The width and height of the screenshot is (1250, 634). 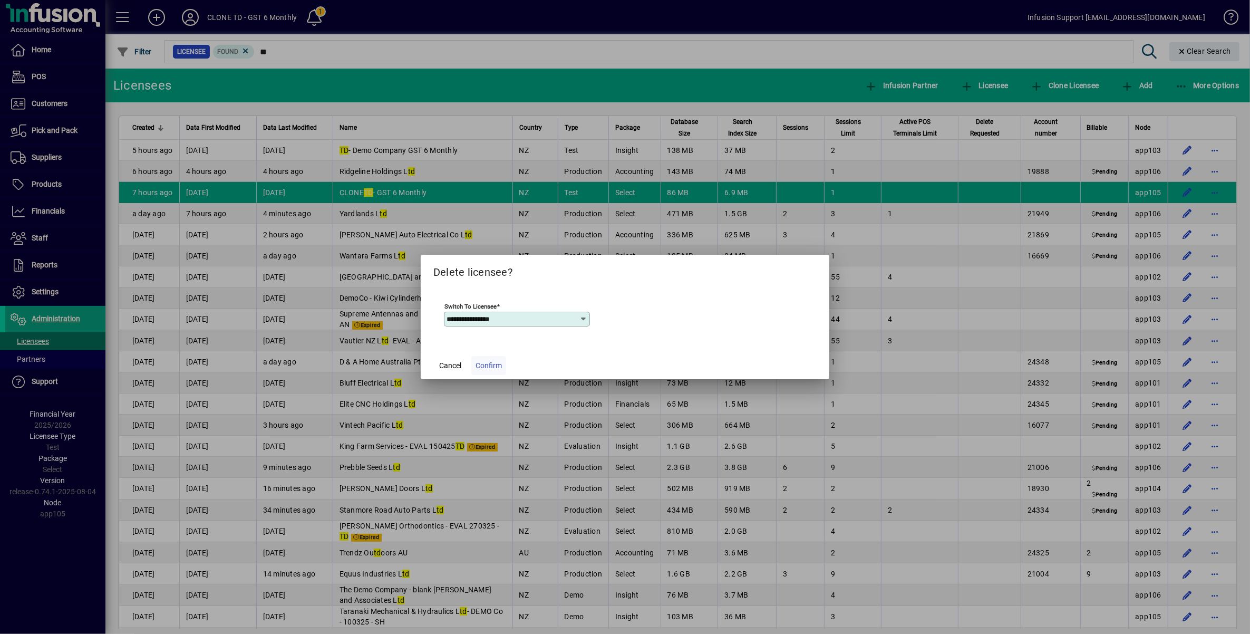 What do you see at coordinates (470, 306) in the screenshot?
I see `mat-label: Switch to licensee` at bounding box center [470, 306].